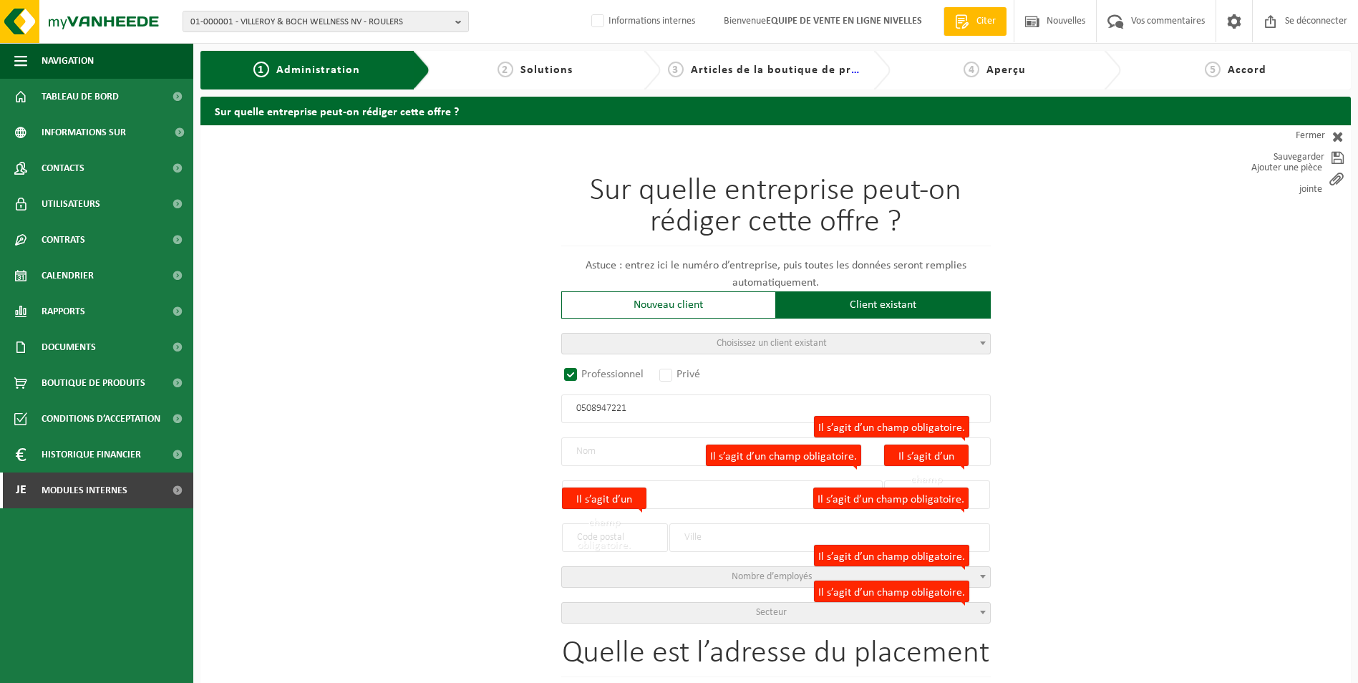  Describe the element at coordinates (101, 419) in the screenshot. I see `span: Conditions d’acceptation` at that location.